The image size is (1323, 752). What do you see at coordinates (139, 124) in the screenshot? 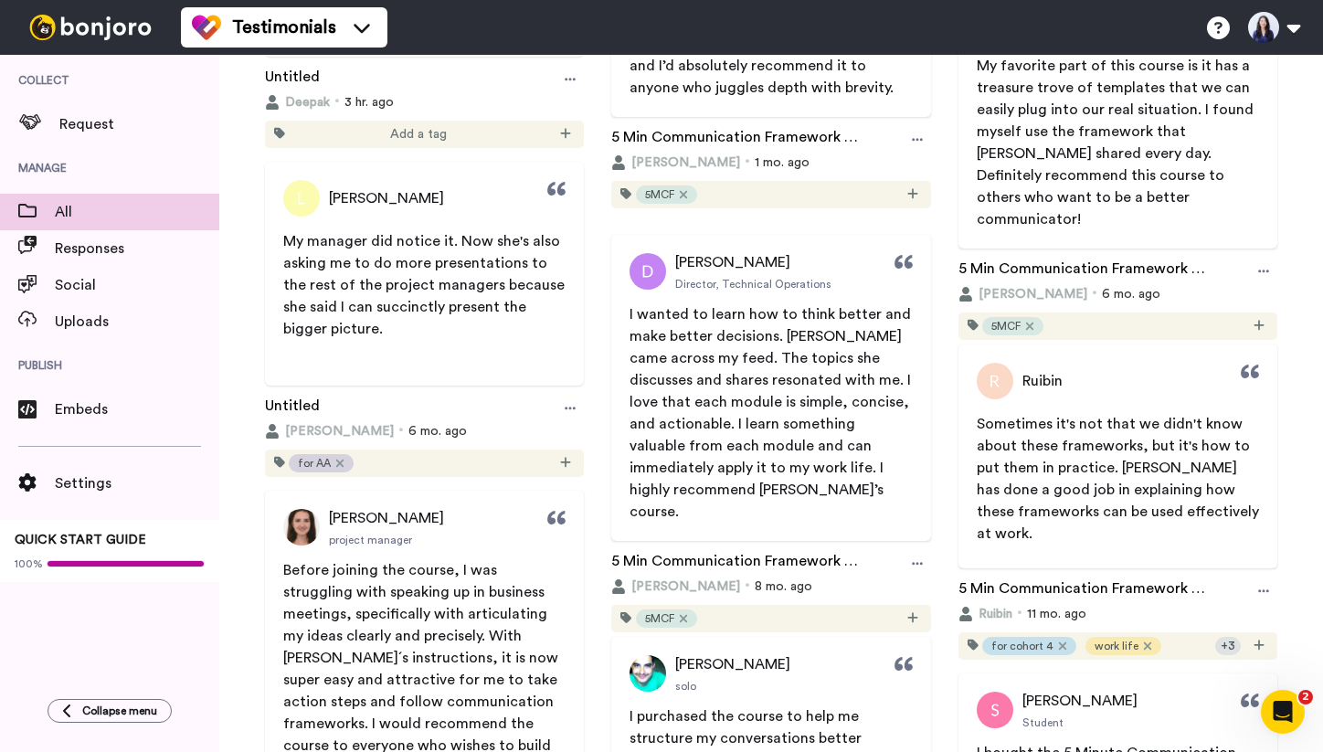
I see `span: Request` at bounding box center [139, 124].